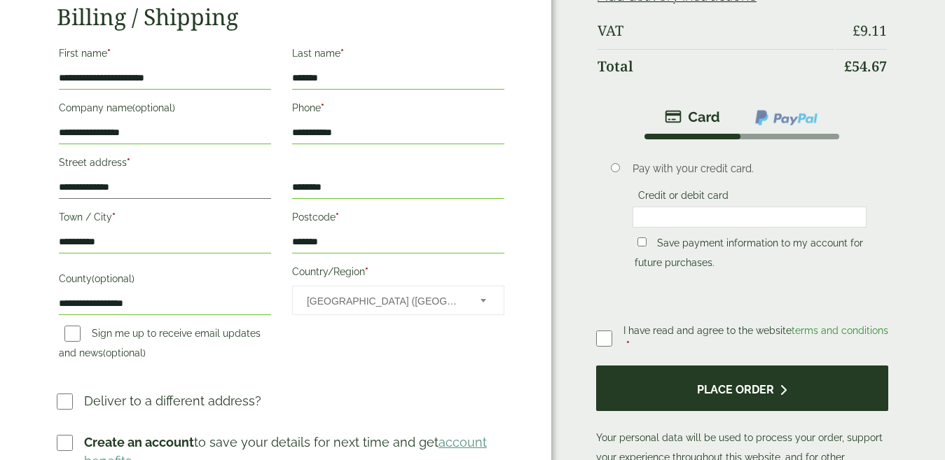 This screenshot has width=945, height=460. I want to click on label: County, so click(165, 281).